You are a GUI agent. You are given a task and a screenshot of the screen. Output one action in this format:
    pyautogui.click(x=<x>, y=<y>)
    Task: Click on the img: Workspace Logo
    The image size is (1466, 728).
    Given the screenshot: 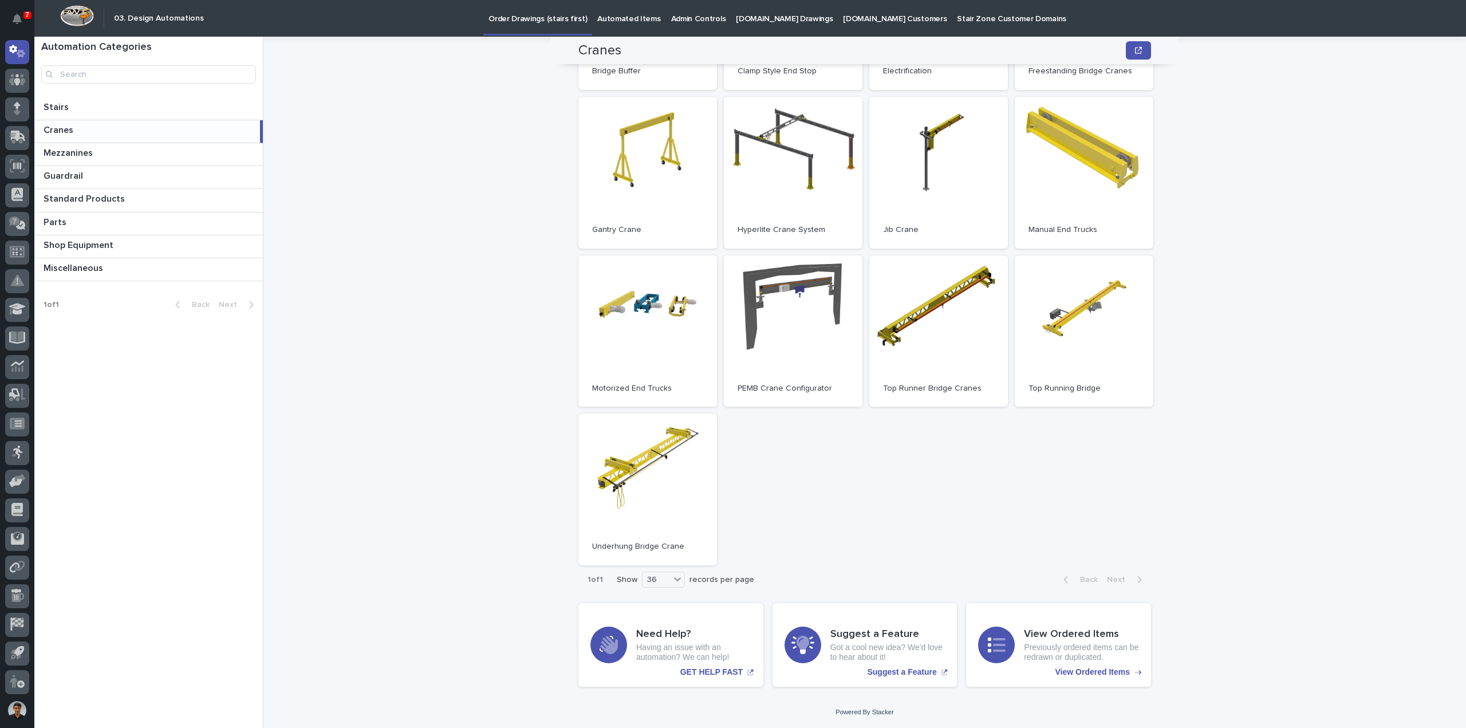 What is the action you would take?
    pyautogui.click(x=77, y=15)
    